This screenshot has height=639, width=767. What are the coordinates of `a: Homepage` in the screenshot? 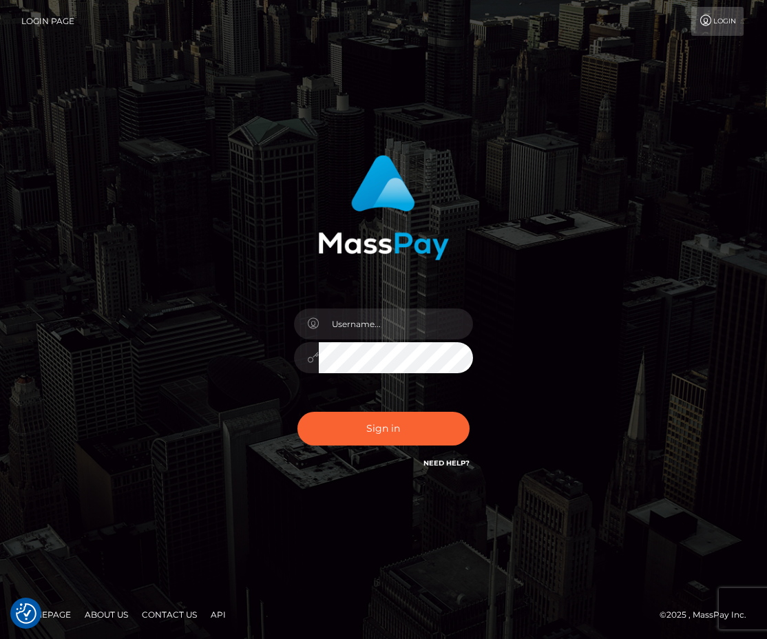 It's located at (45, 614).